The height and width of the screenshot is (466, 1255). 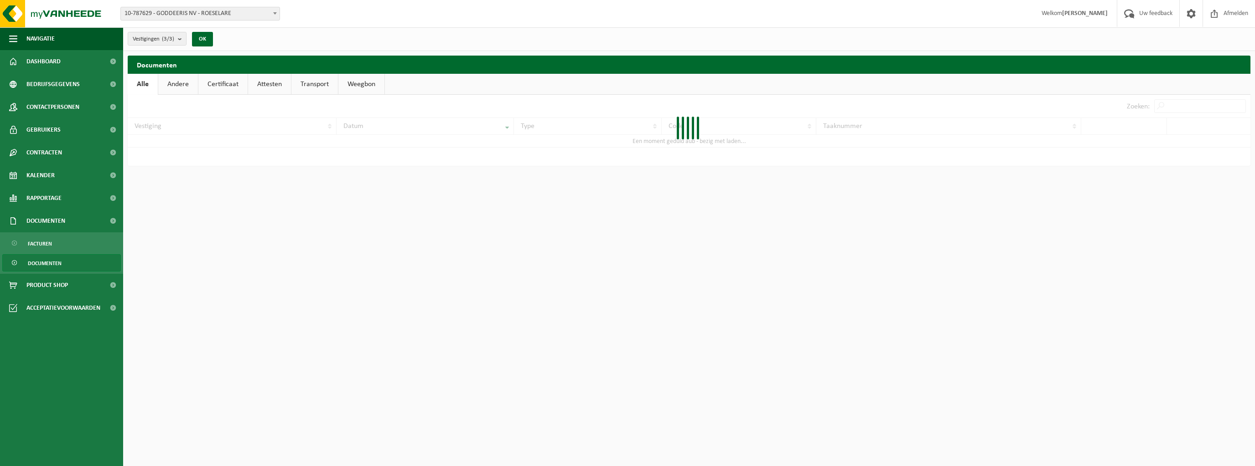 I want to click on h2: Documenten, so click(x=689, y=64).